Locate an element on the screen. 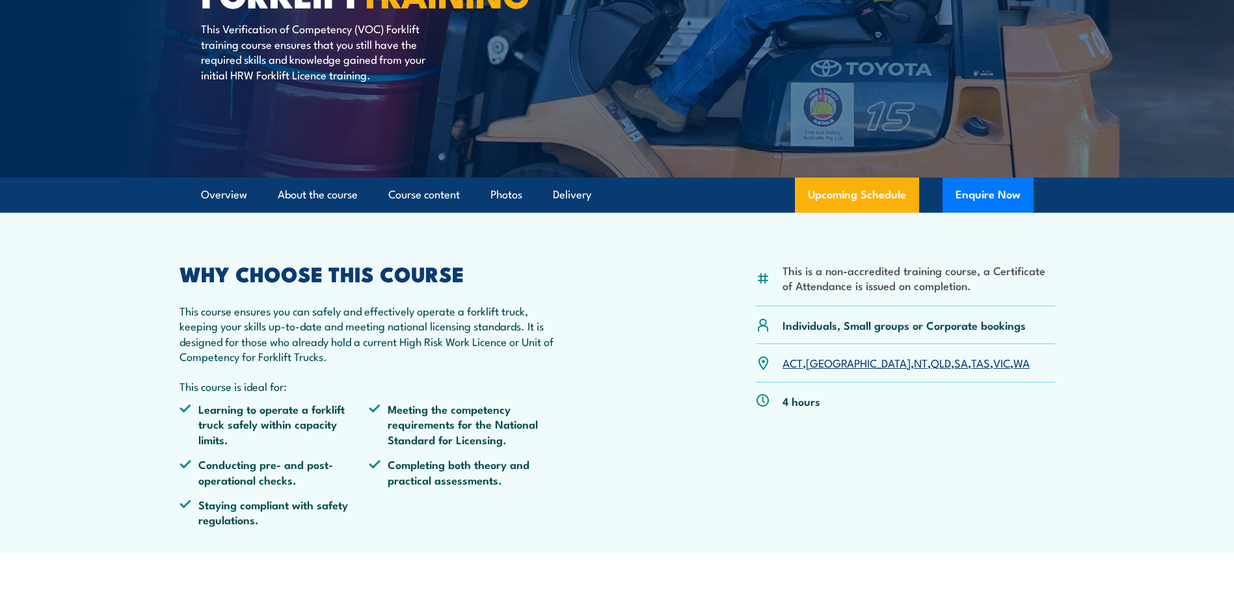  p: Individuals, Small groups or Corporate bookings is located at coordinates (904, 325).